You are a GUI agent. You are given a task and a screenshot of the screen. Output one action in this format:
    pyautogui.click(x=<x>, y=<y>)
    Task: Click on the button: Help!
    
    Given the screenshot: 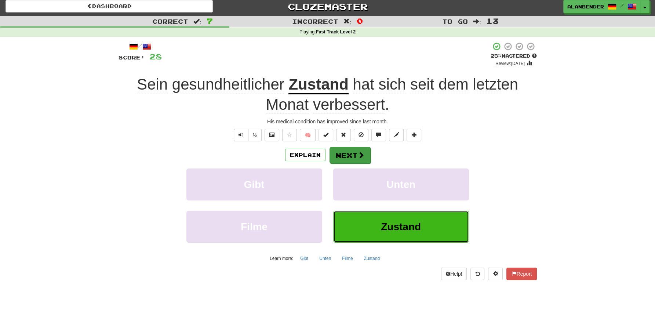 What is the action you would take?
    pyautogui.click(x=454, y=274)
    